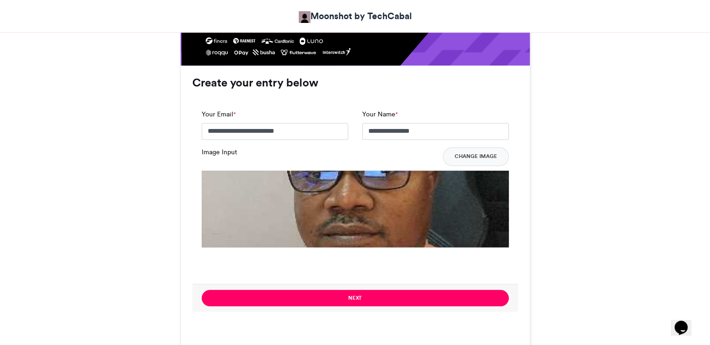 The height and width of the screenshot is (345, 710). What do you see at coordinates (219, 114) in the screenshot?
I see `label: Your Email` at bounding box center [219, 114].